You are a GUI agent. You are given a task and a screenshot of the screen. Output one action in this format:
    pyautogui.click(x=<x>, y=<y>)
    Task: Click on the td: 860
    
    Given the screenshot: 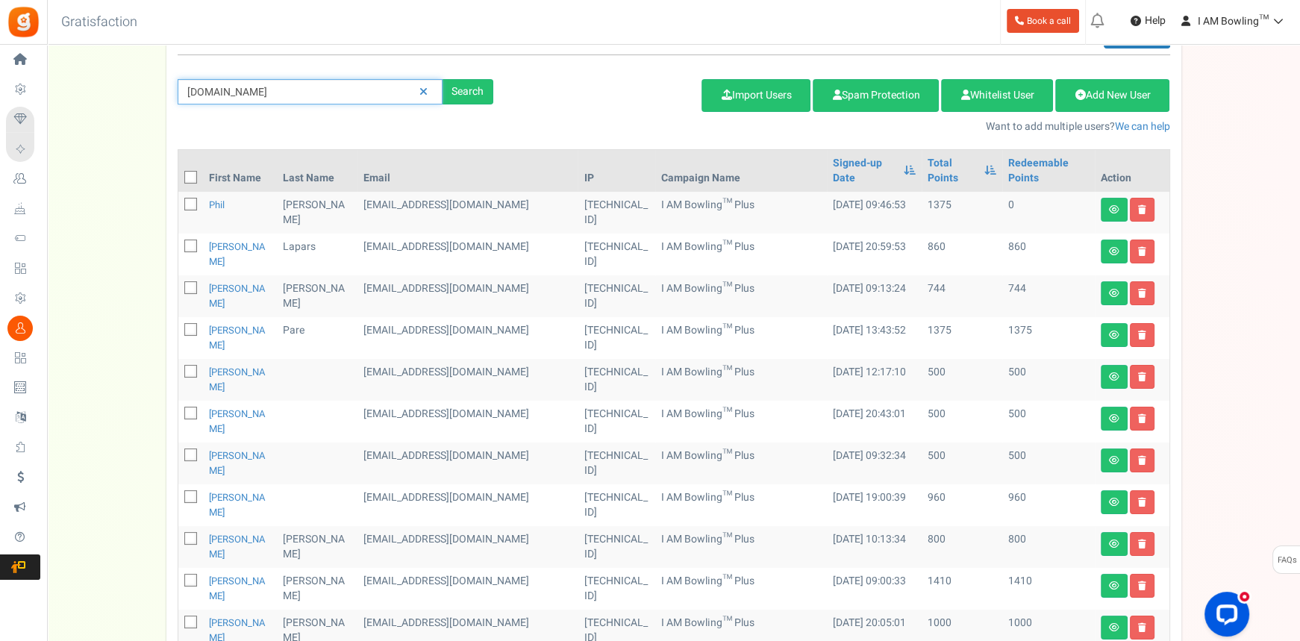 What is the action you would take?
    pyautogui.click(x=1048, y=255)
    